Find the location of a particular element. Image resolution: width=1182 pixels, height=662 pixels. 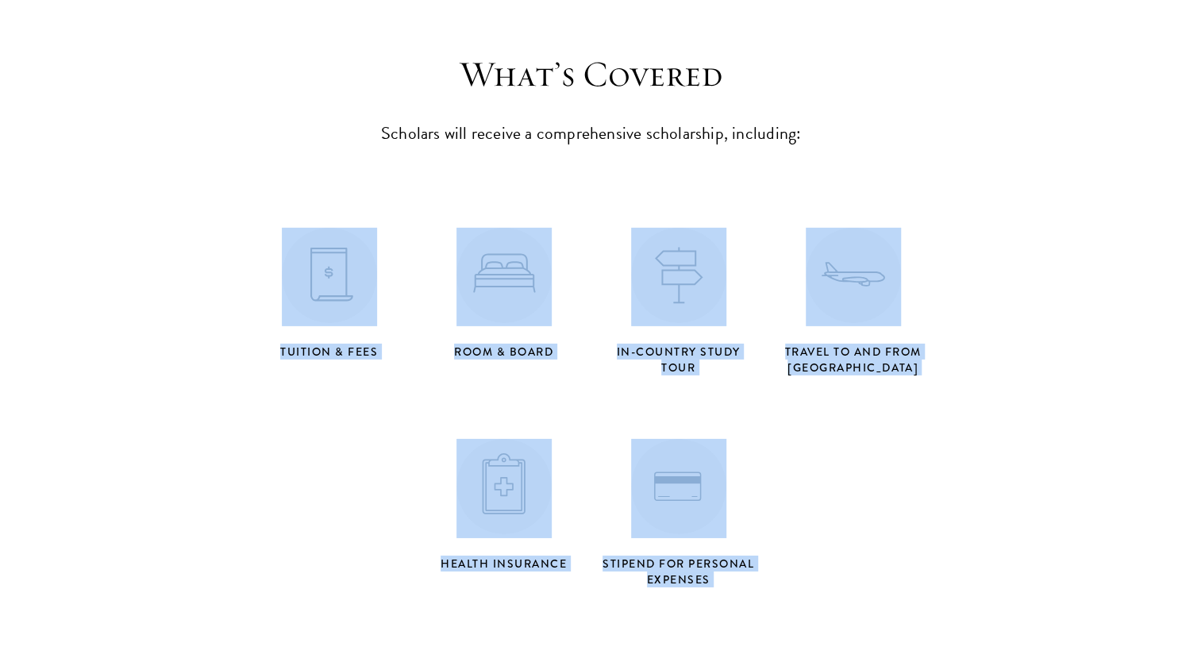

p: Scholars will receive a comprehensive scholarship, including: is located at coordinates (591, 133).